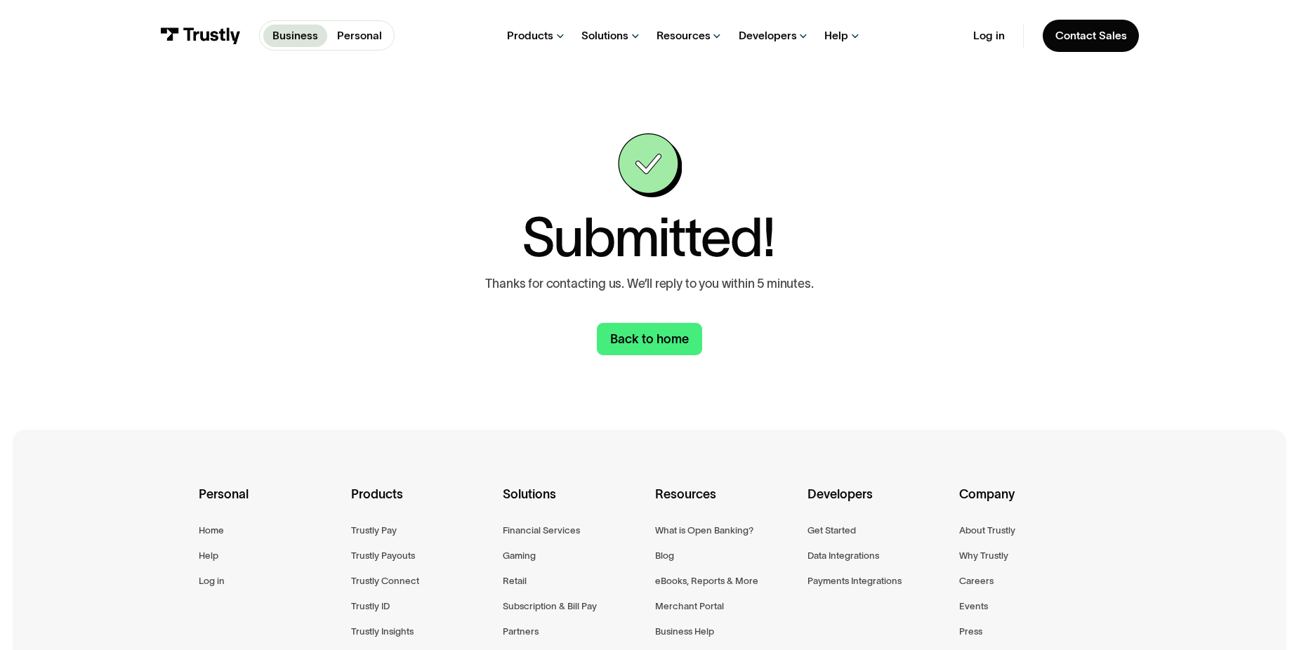  I want to click on a: Contact Sales, so click(1091, 36).